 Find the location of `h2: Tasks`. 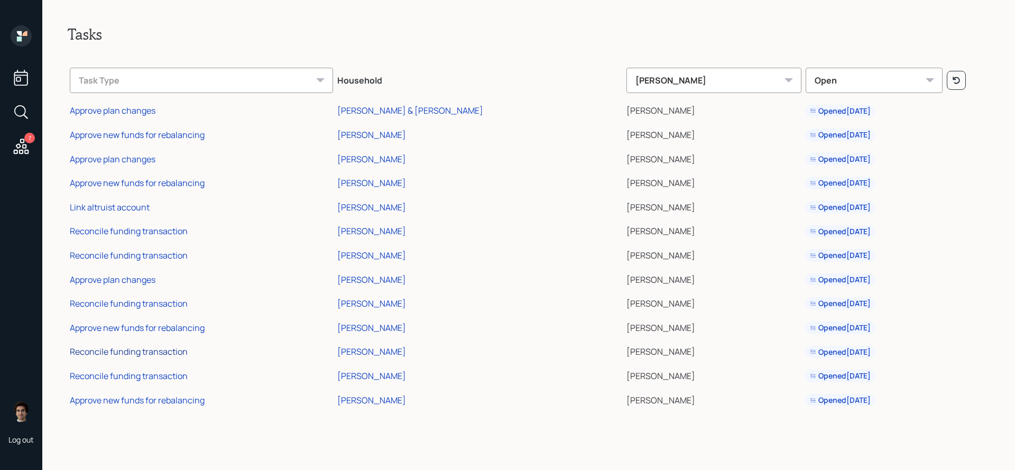

h2: Tasks is located at coordinates (529, 34).